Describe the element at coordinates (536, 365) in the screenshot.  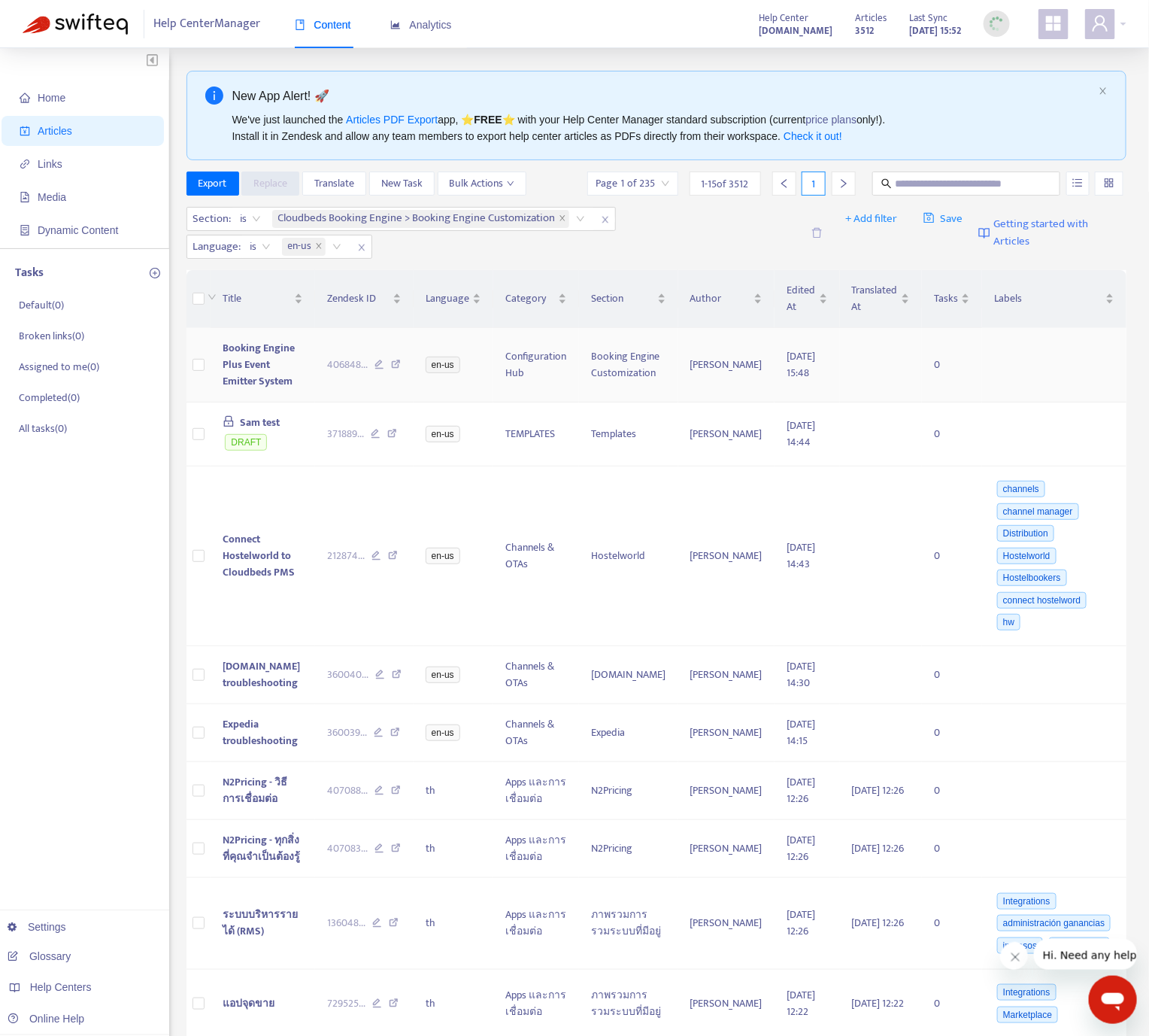
I see `td: Configuration Hub` at that location.